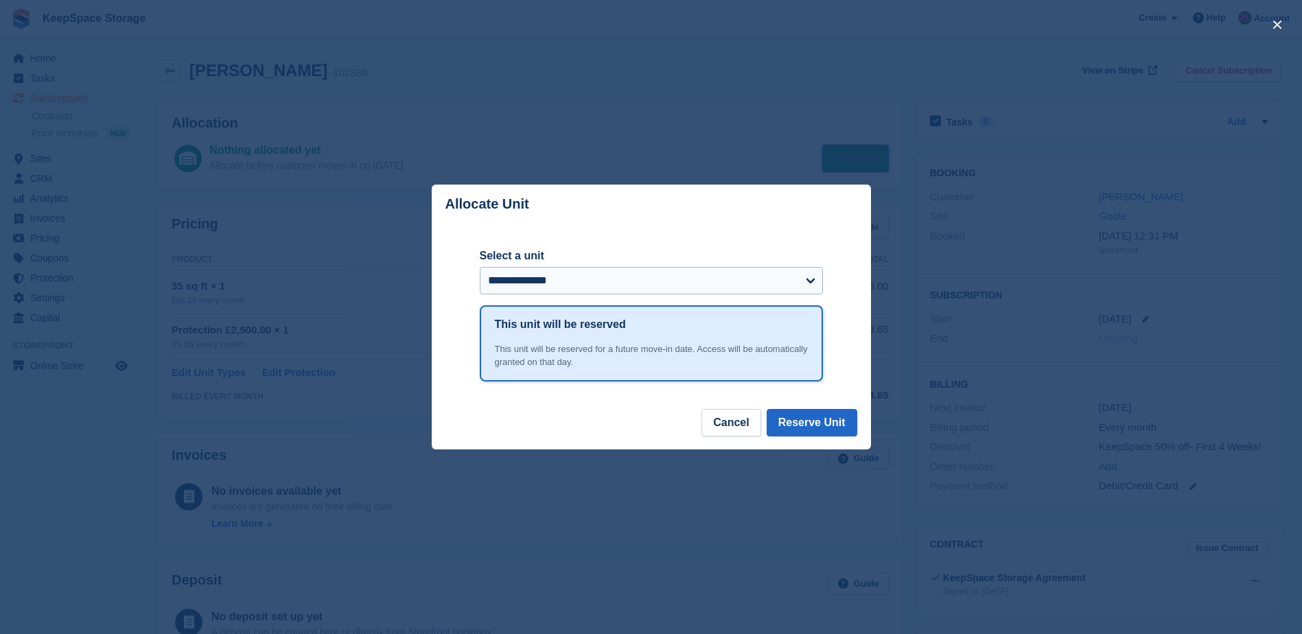 The width and height of the screenshot is (1302, 634). I want to click on button: Cancel, so click(731, 423).